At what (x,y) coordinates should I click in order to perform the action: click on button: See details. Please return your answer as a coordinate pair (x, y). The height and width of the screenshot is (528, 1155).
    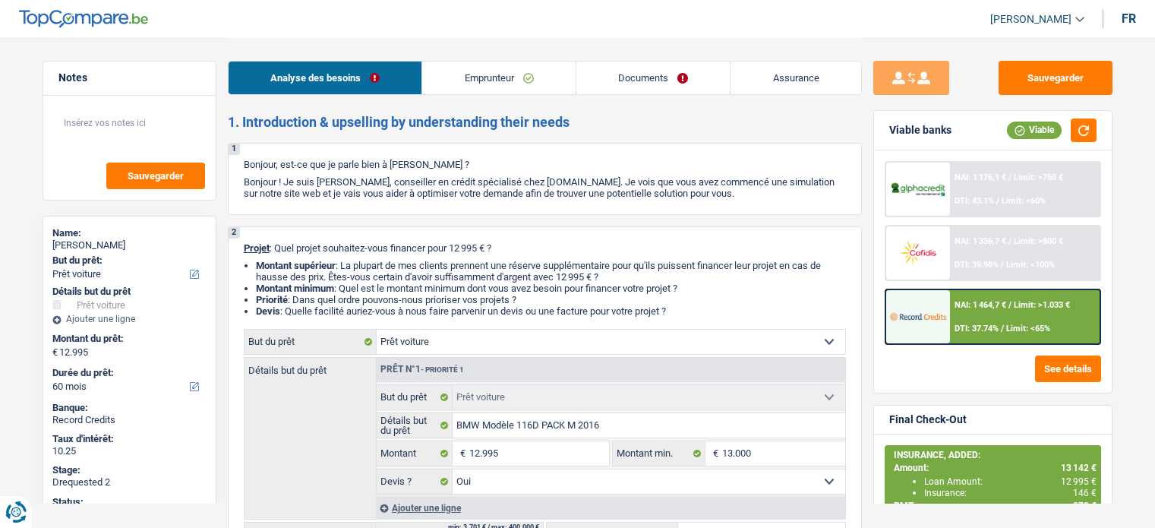
    Looking at the image, I should click on (1067, 368).